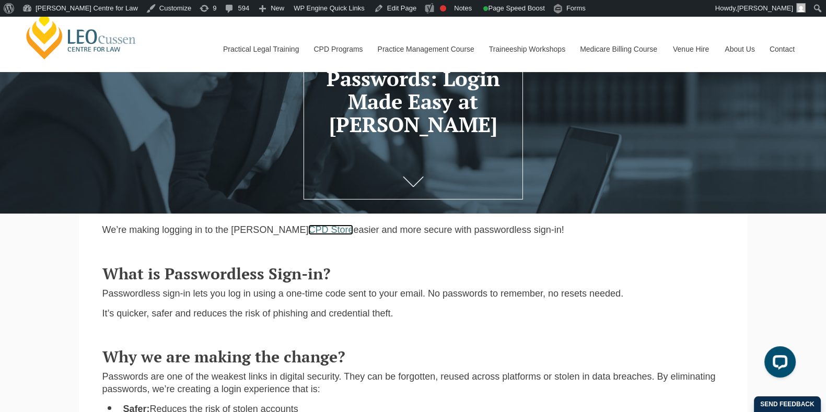  What do you see at coordinates (331, 230) in the screenshot?
I see `a: CPD Store` at bounding box center [331, 230].